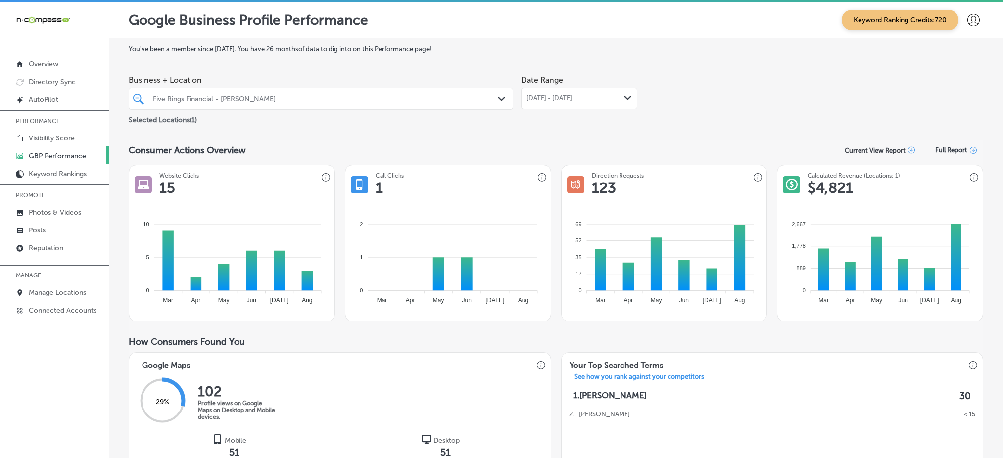 This screenshot has height=458, width=1003. I want to click on img: 660ab0bf-5cc7-4cb8-ba1c-48b5ae0f18e60NCTV_CLogo_TV_Black_-500x88.png, so click(43, 20).